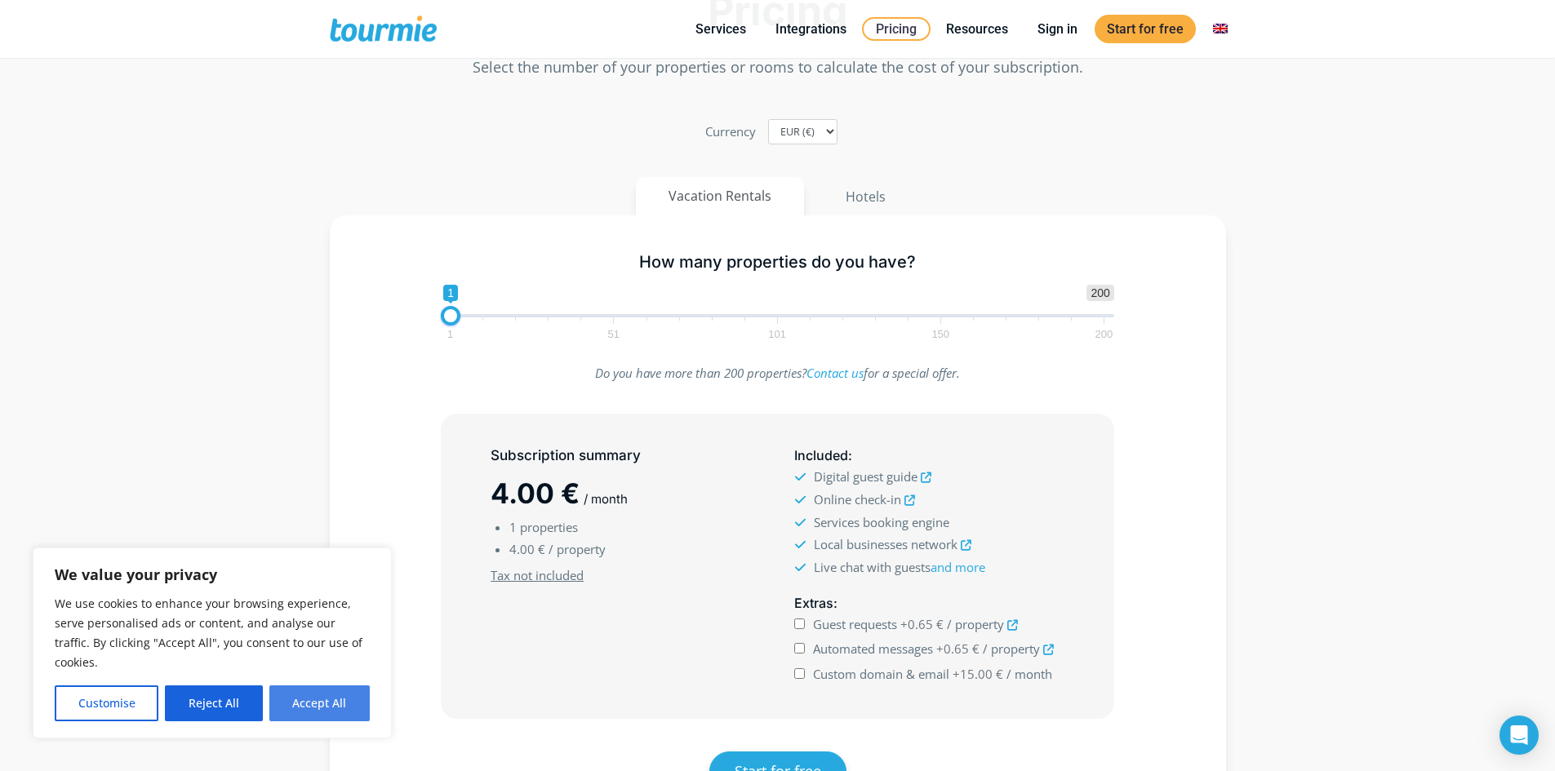 The width and height of the screenshot is (1555, 771). What do you see at coordinates (721, 29) in the screenshot?
I see `a: Services` at bounding box center [721, 29].